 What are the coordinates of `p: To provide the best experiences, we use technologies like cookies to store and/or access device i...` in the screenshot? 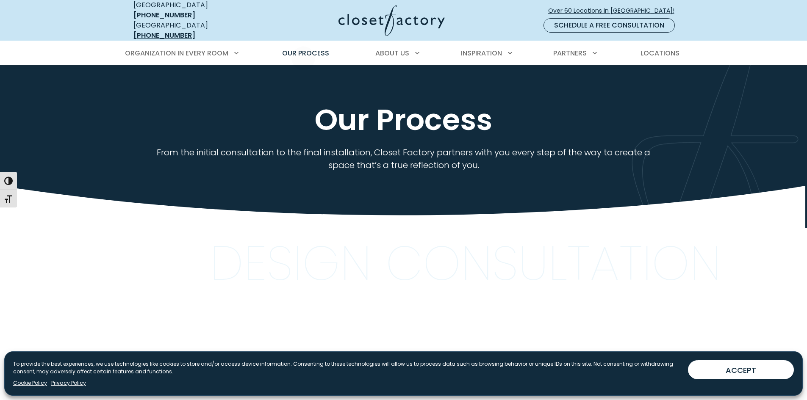 It's located at (347, 368).